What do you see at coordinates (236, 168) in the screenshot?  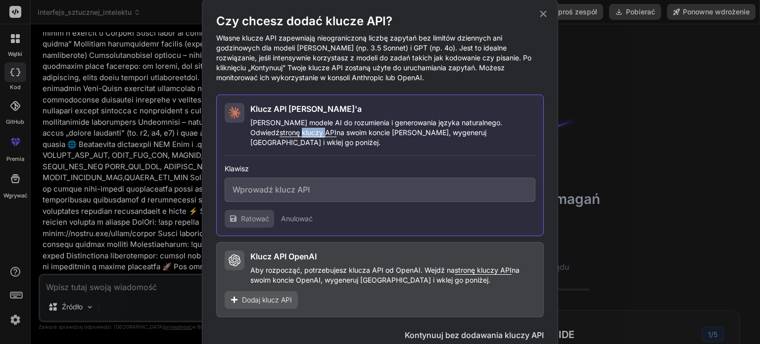 I see `font: Klawisz` at bounding box center [236, 168].